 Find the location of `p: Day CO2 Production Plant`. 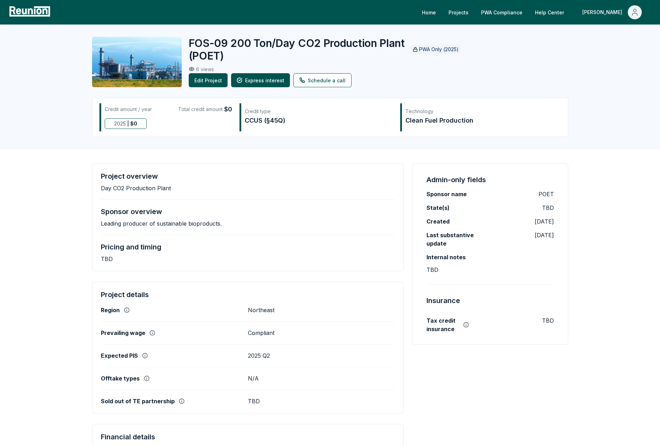

p: Day CO2 Production Plant is located at coordinates (136, 188).